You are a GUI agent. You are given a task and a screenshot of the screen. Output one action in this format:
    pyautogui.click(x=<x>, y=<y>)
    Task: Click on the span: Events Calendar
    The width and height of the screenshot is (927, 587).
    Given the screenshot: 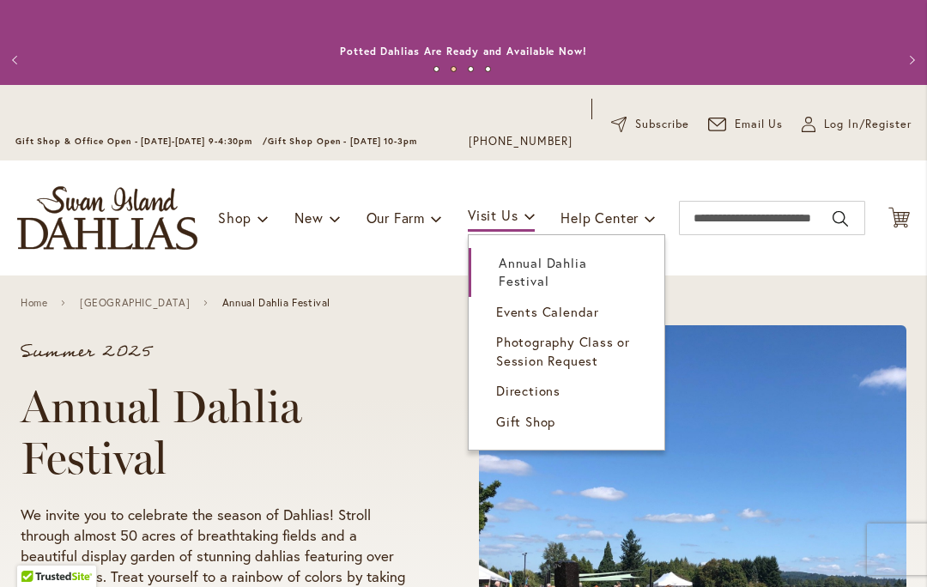 What is the action you would take?
    pyautogui.click(x=547, y=311)
    